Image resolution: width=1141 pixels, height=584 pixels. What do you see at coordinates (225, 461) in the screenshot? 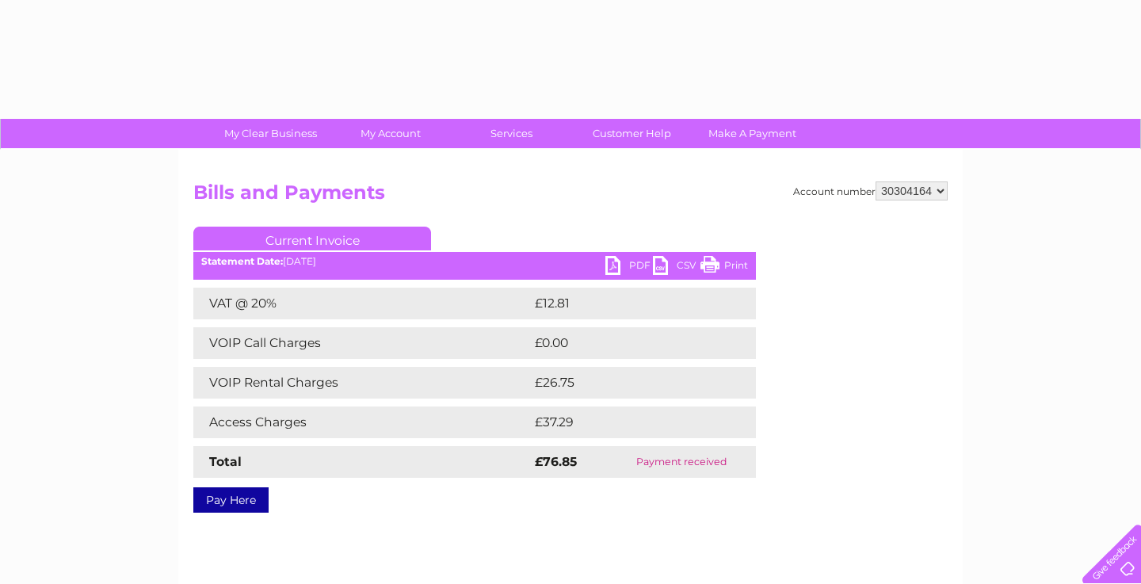
I see `strong: Total` at bounding box center [225, 461].